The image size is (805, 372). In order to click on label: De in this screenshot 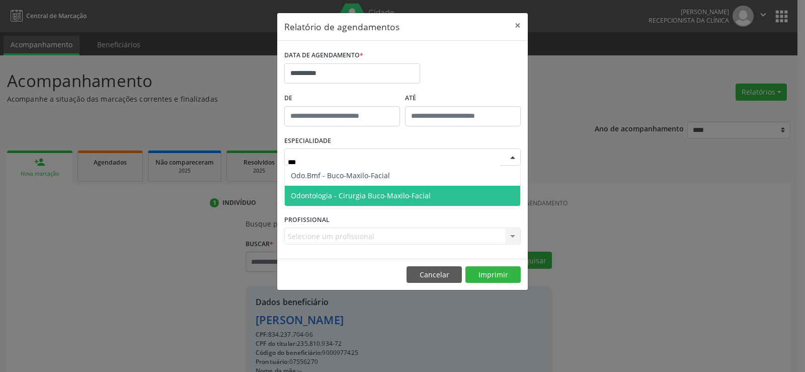, I will do `click(342, 98)`.